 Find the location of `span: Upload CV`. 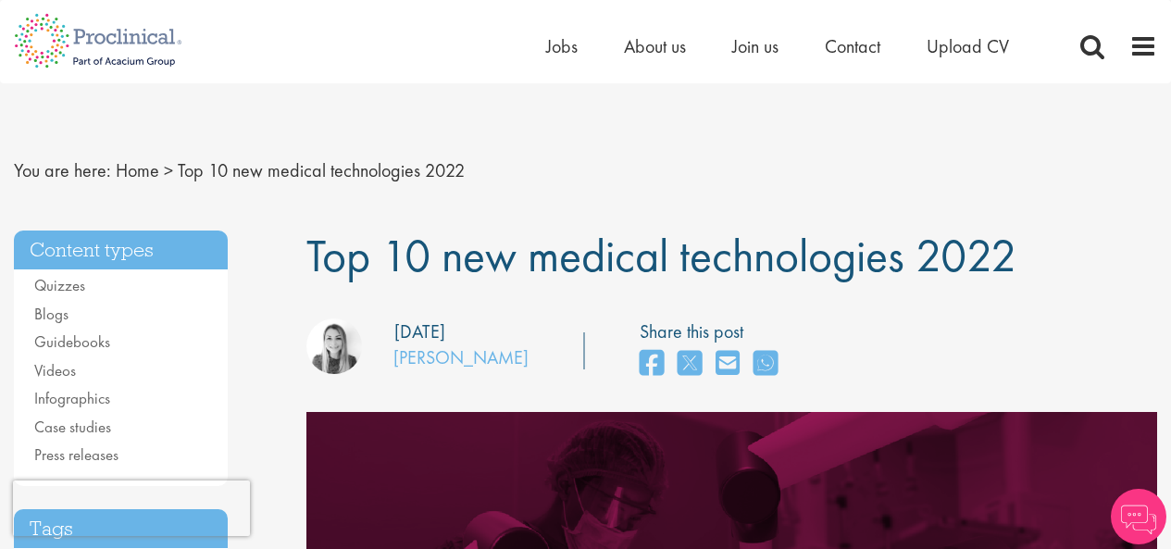

span: Upload CV is located at coordinates (967, 46).